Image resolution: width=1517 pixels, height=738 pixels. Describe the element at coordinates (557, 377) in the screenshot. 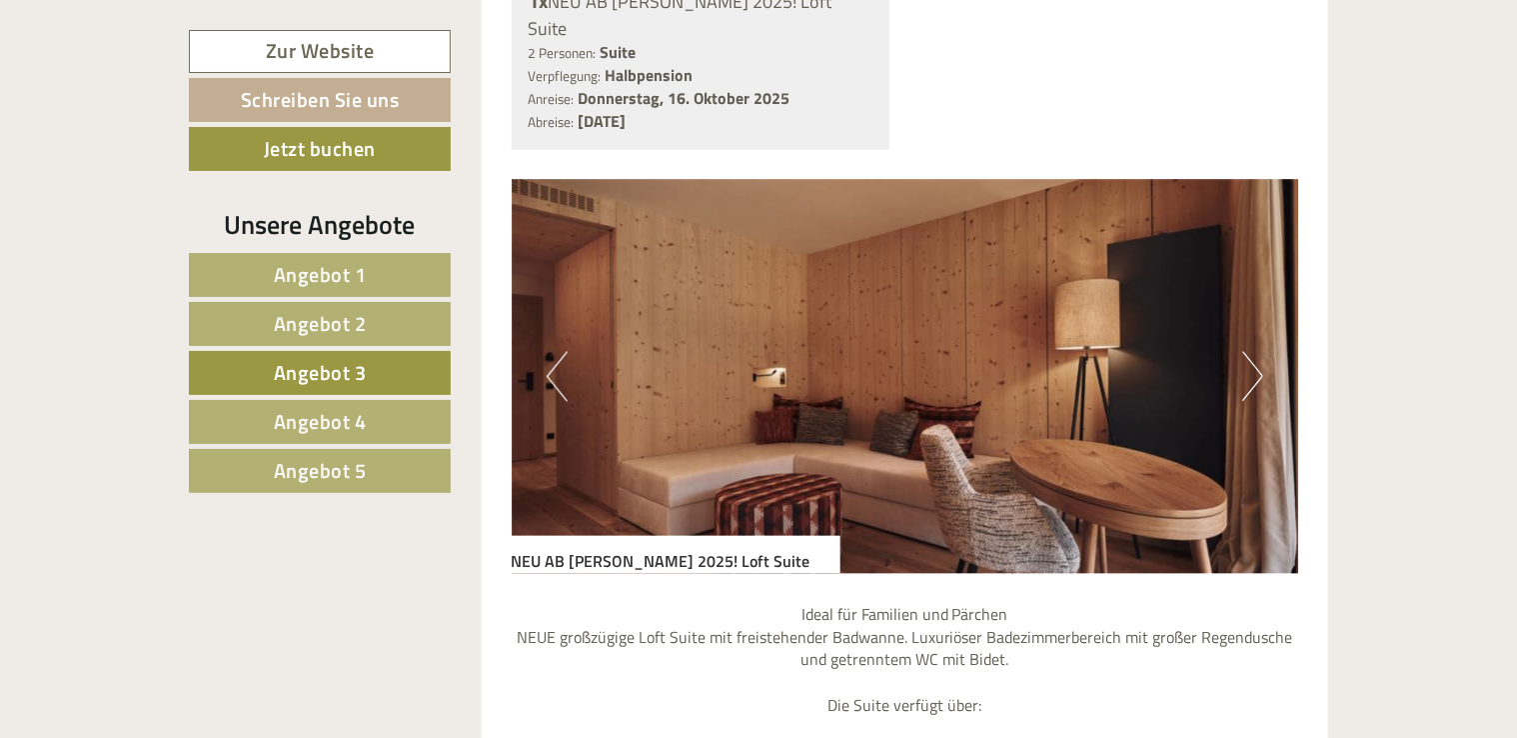

I see `button: Previous` at that location.